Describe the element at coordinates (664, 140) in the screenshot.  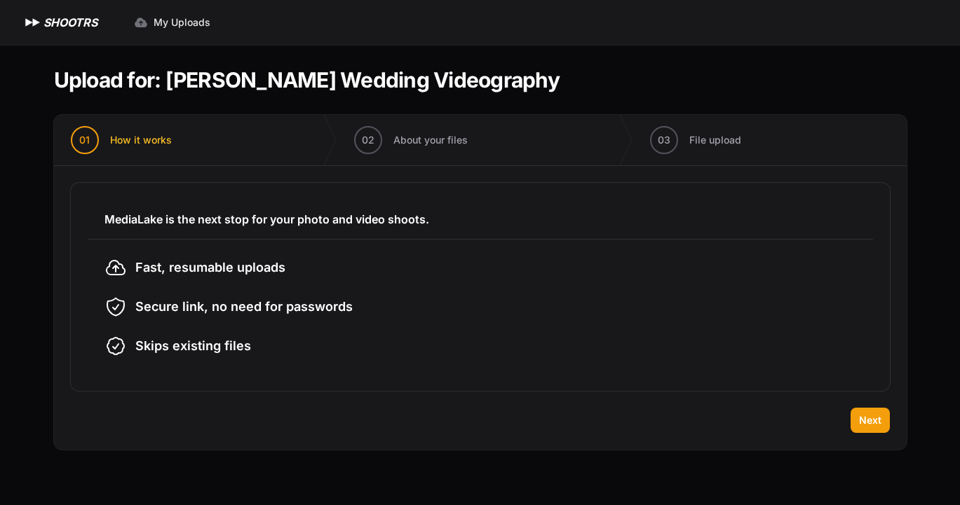
I see `span: 03` at that location.